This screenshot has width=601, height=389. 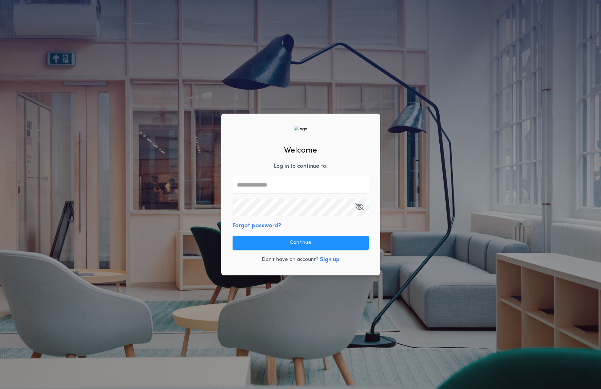 What do you see at coordinates (330, 260) in the screenshot?
I see `button: Sign up` at bounding box center [330, 260].